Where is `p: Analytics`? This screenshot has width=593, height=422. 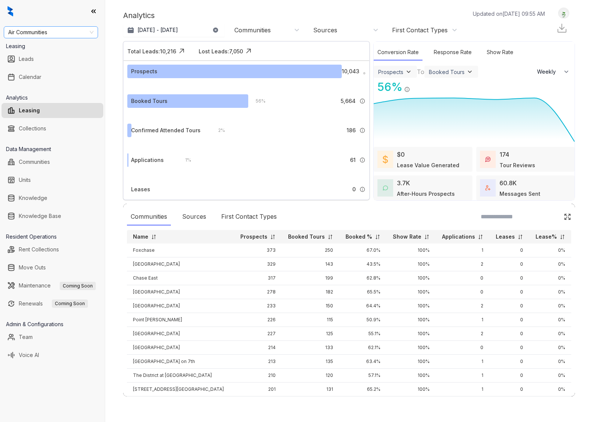
p: Analytics is located at coordinates (139, 15).